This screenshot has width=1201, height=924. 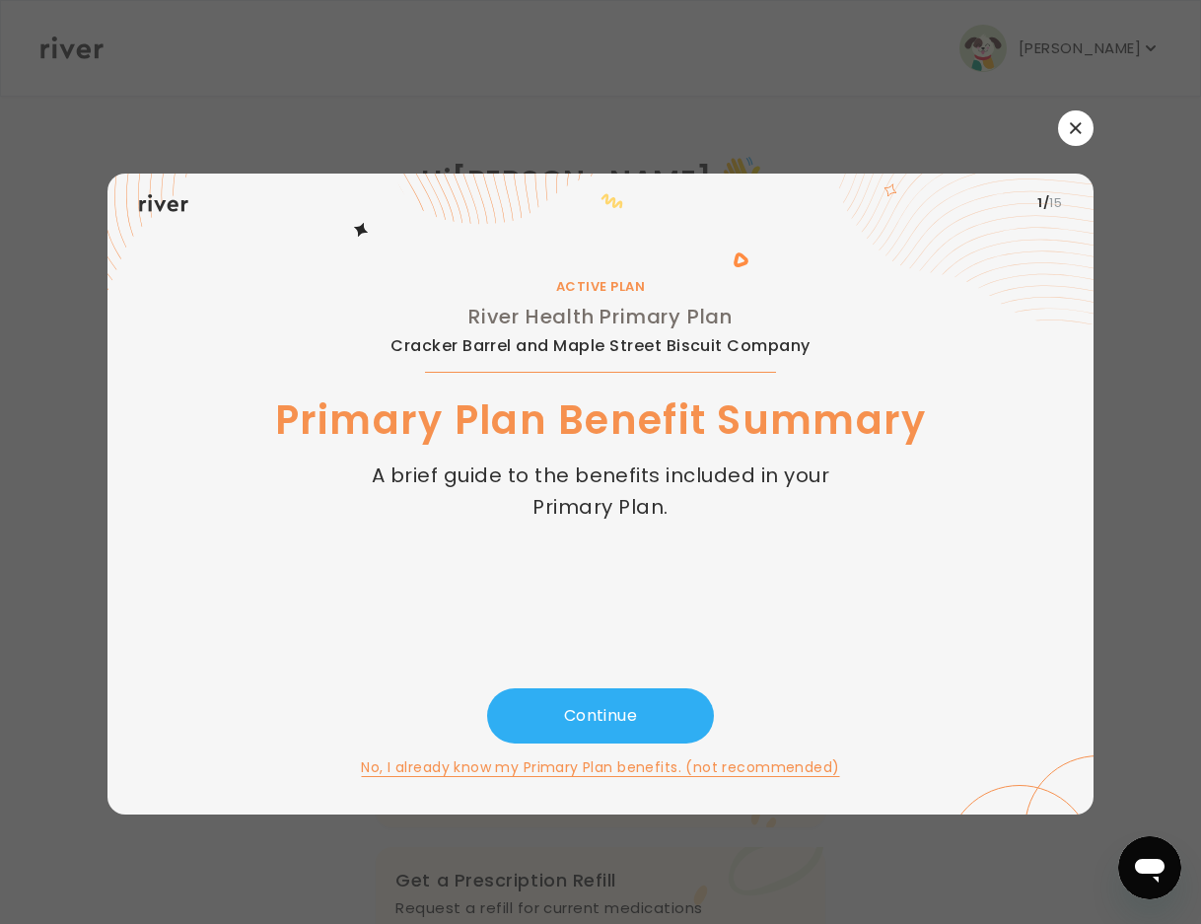 I want to click on h1: Primary Plan Benefit Summary, so click(x=600, y=420).